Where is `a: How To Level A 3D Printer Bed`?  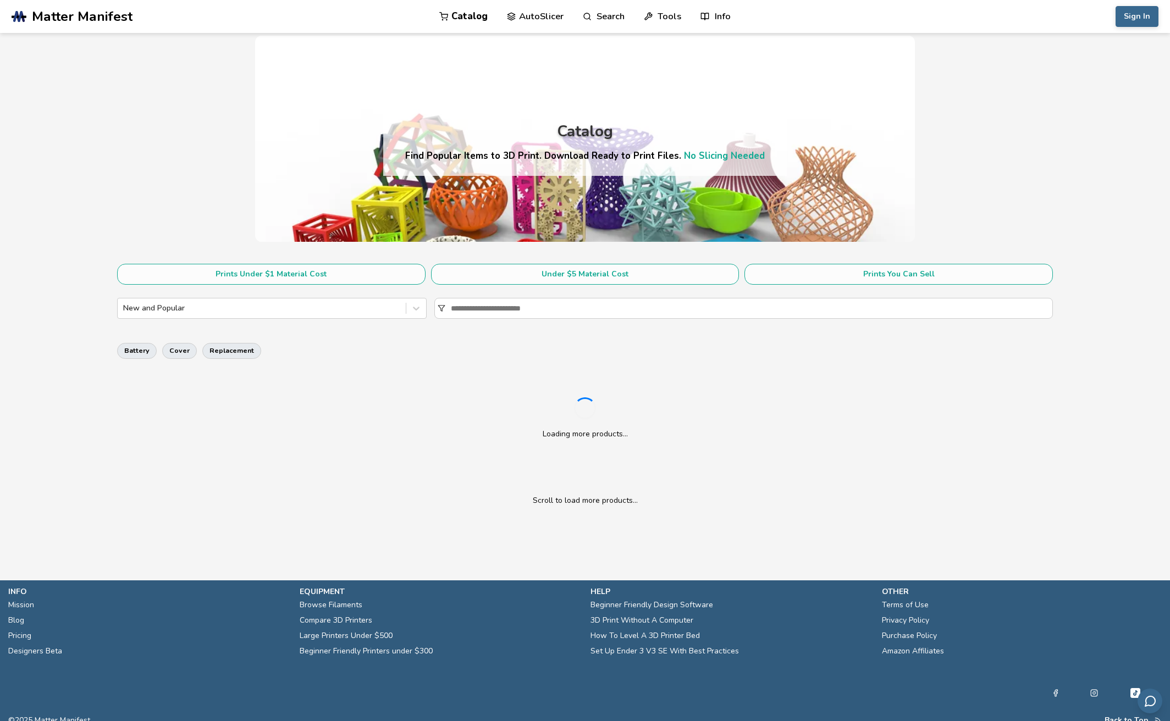 a: How To Level A 3D Printer Bed is located at coordinates (645, 636).